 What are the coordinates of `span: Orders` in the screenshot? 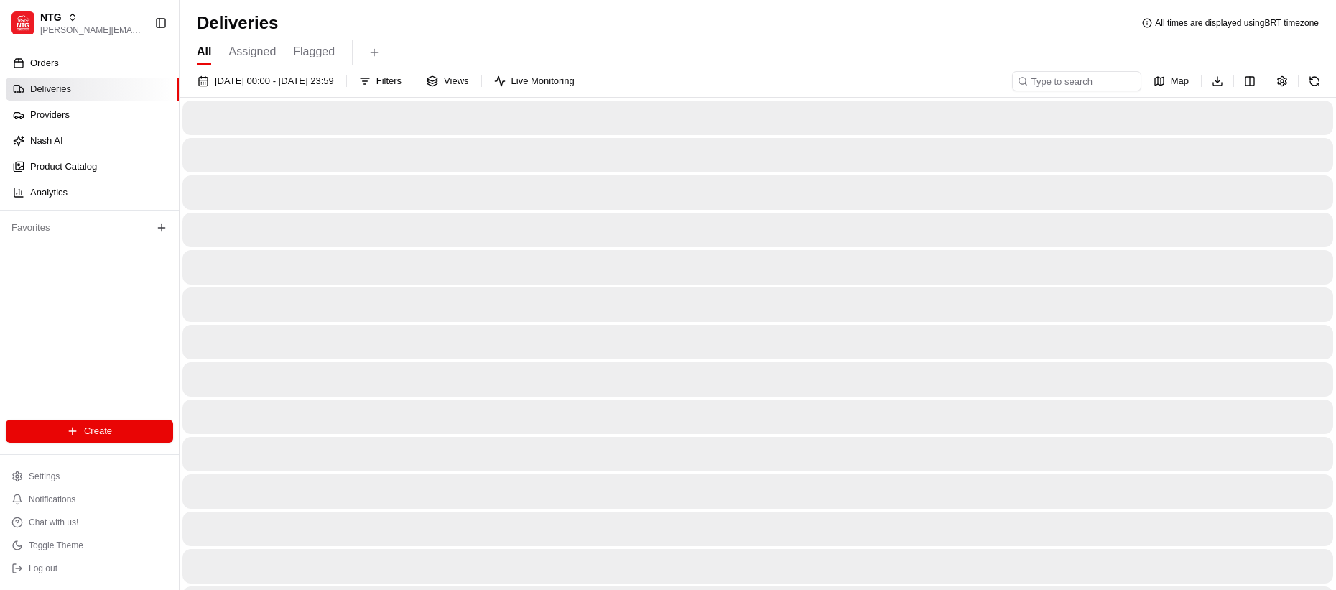 It's located at (45, 63).